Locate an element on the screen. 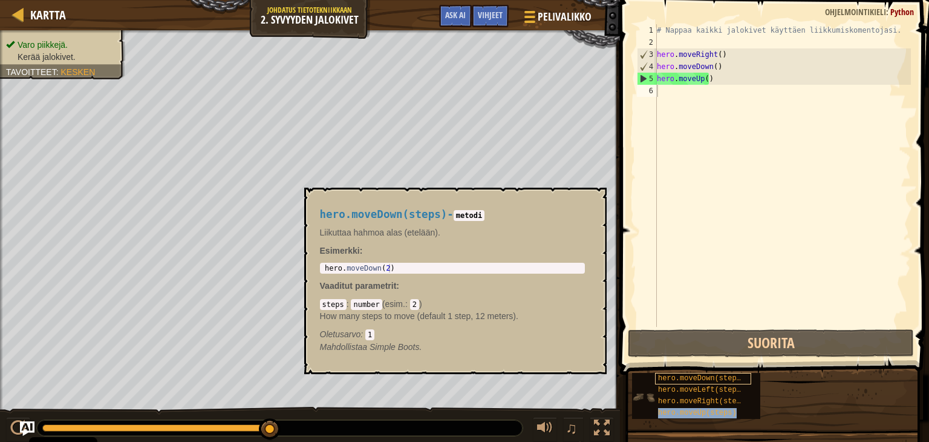 Image resolution: width=929 pixels, height=442 pixels. span: Vihjeet is located at coordinates (490, 15).